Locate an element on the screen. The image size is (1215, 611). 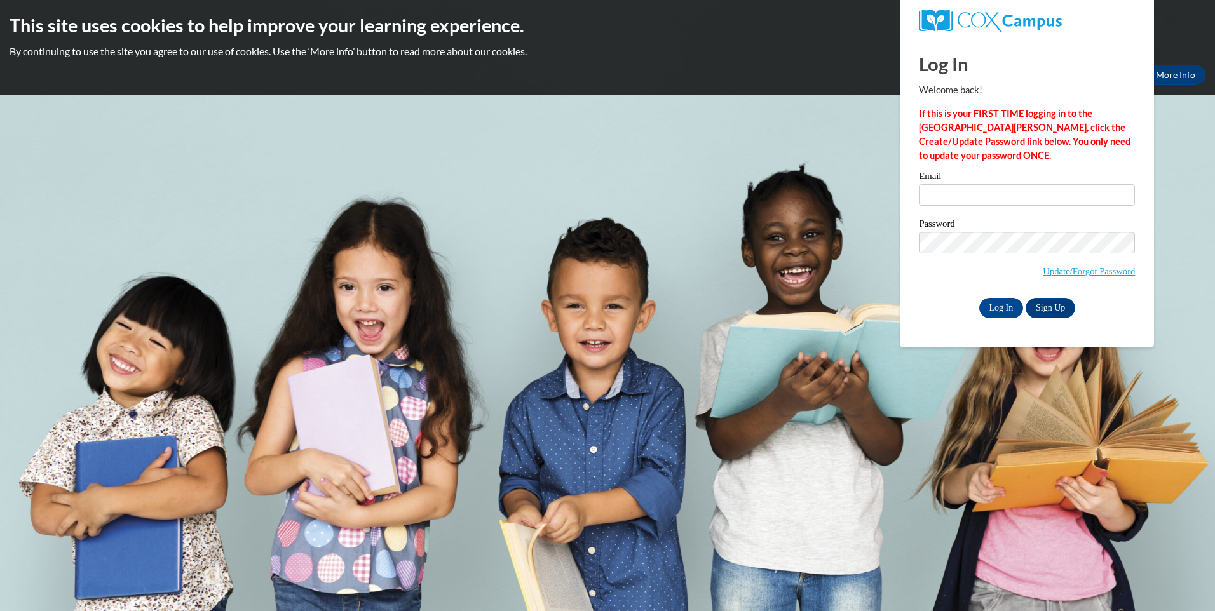
input: Log In is located at coordinates (1001, 308).